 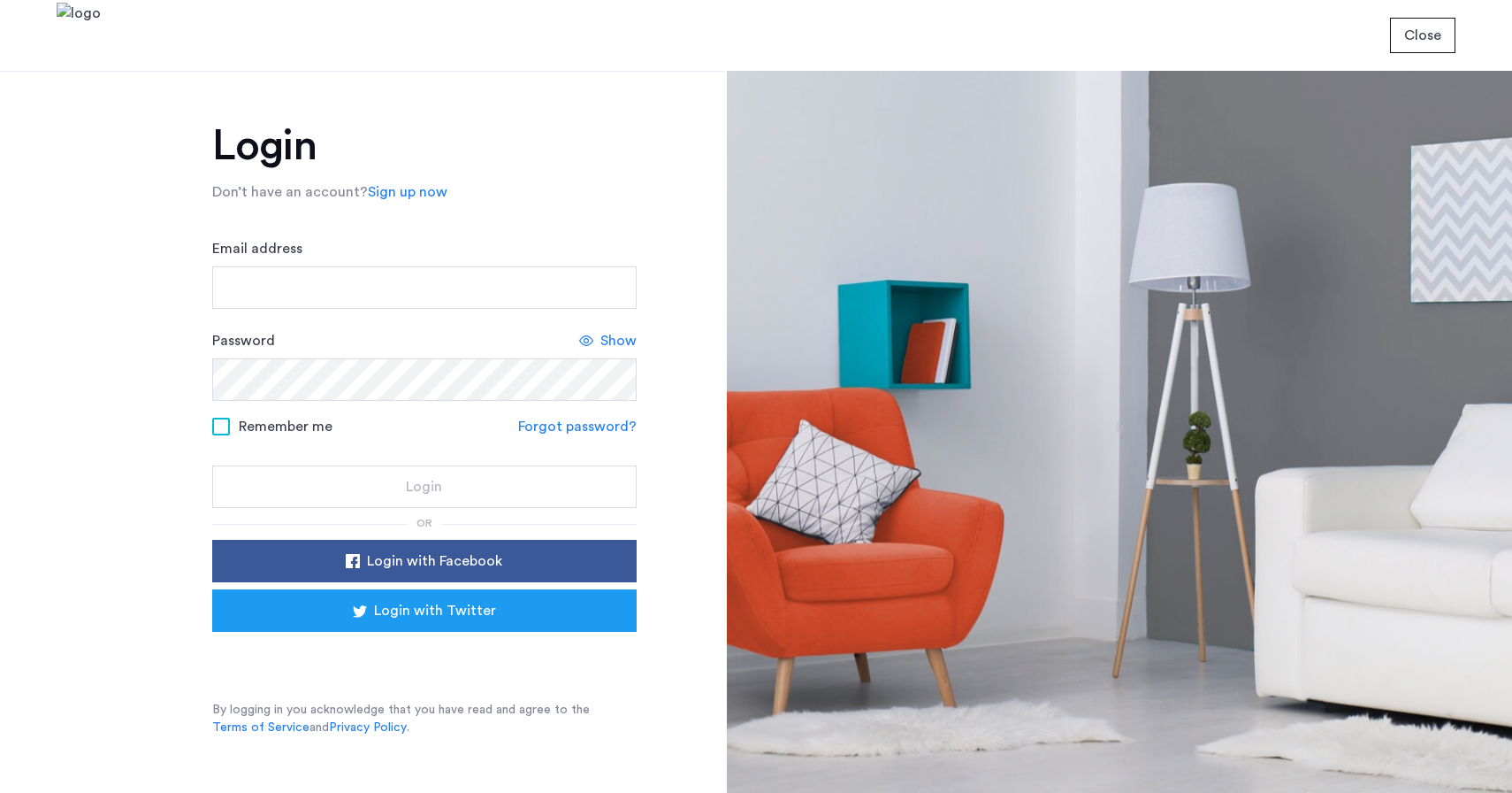 What do you see at coordinates (257, 248) in the screenshot?
I see `label: Email address` at bounding box center [257, 248].